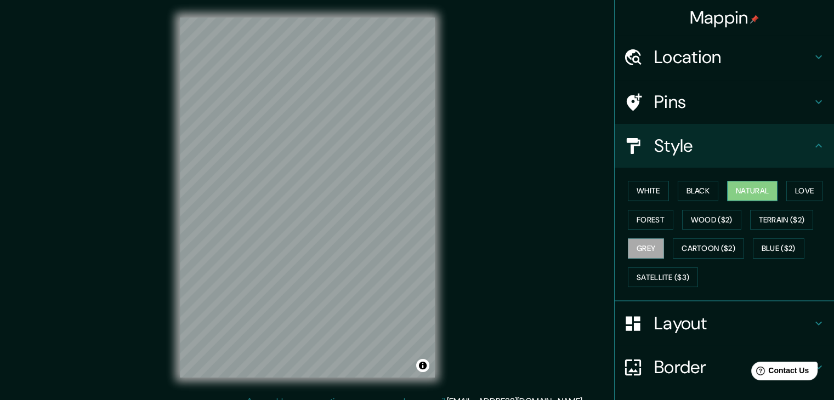  What do you see at coordinates (709, 248) in the screenshot?
I see `button: Cartoon ($2)` at bounding box center [709, 248].